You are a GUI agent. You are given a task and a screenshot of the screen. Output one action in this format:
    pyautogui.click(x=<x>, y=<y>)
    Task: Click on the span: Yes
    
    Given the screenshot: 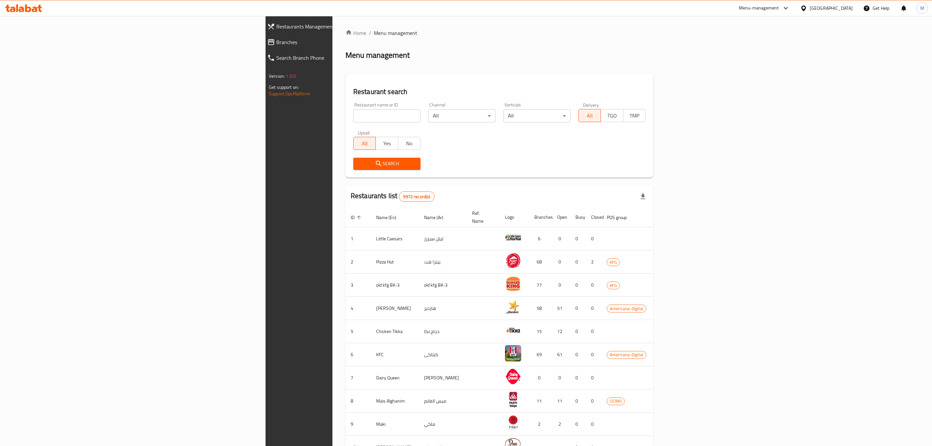 What is the action you would take?
    pyautogui.click(x=387, y=143)
    